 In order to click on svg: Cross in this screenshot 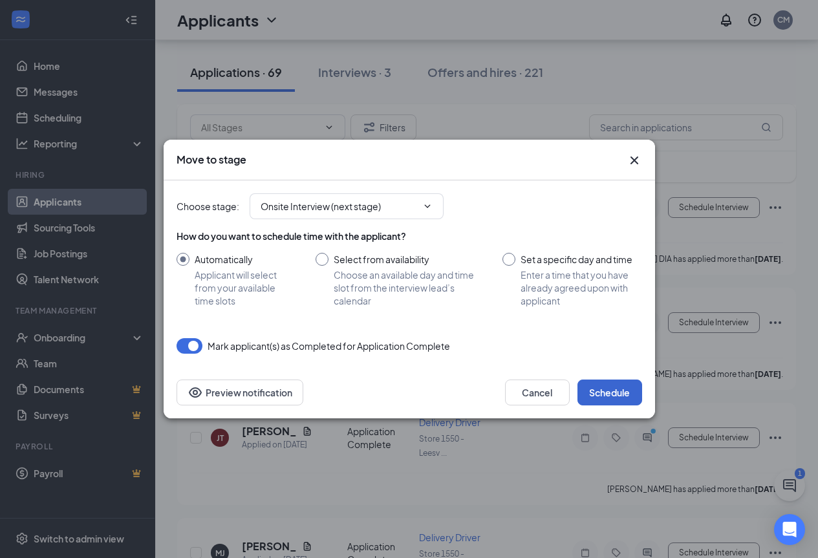, I will do `click(635, 160)`.